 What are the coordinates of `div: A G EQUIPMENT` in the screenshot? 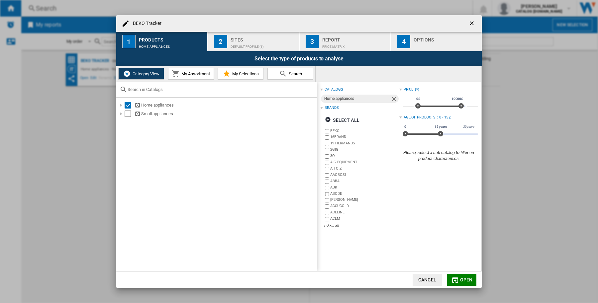 It's located at (364, 163).